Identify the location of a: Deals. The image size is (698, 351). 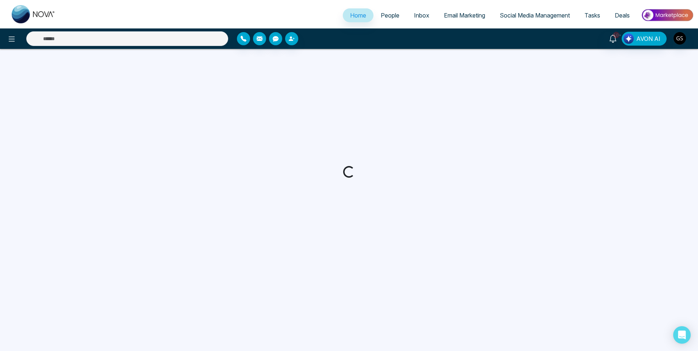
(622, 15).